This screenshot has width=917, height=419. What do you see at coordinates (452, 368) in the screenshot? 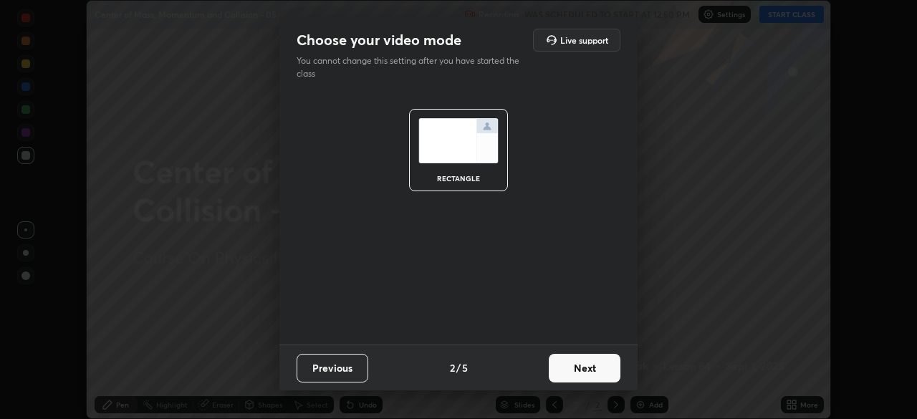
I see `h4: 2` at bounding box center [452, 368].